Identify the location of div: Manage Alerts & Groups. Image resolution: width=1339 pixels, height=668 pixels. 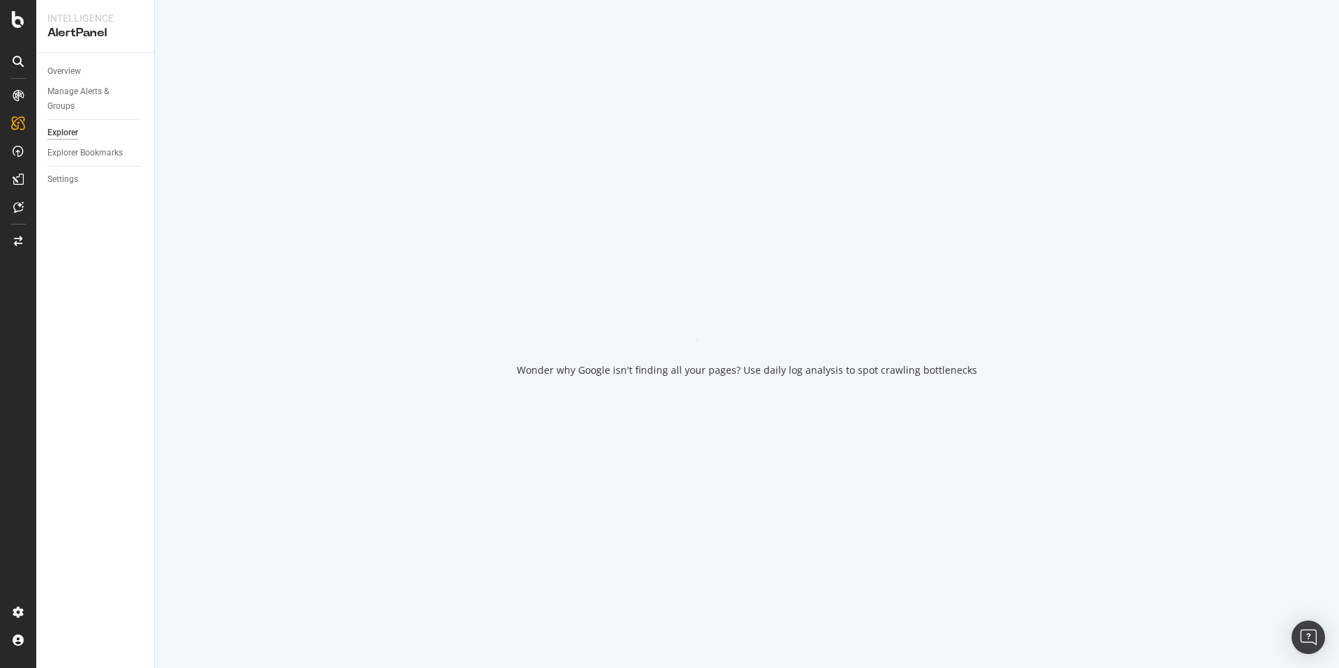
(89, 99).